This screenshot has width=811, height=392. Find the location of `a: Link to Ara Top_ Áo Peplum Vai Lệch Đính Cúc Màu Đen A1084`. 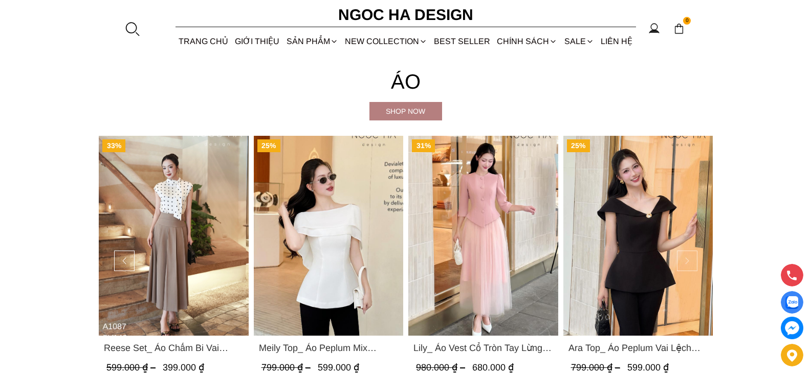

a: Link to Ara Top_ Áo Peplum Vai Lệch Đính Cúc Màu Đen A1084 is located at coordinates (638, 348).